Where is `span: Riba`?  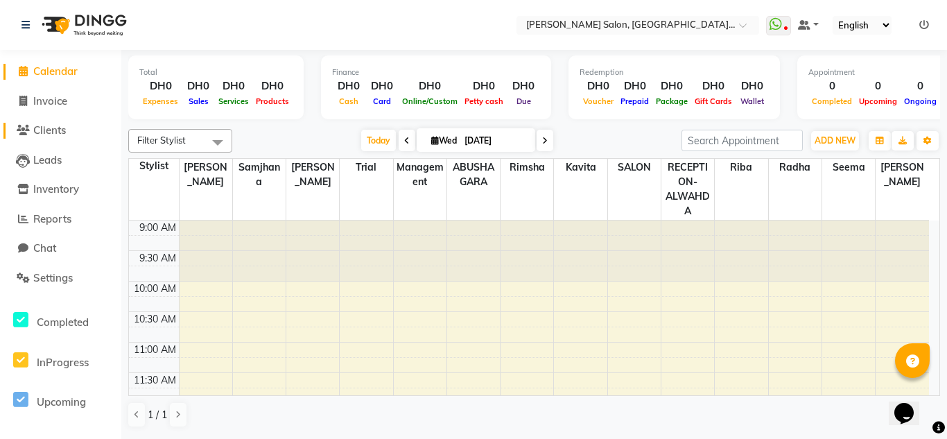 span: Riba is located at coordinates (741, 167).